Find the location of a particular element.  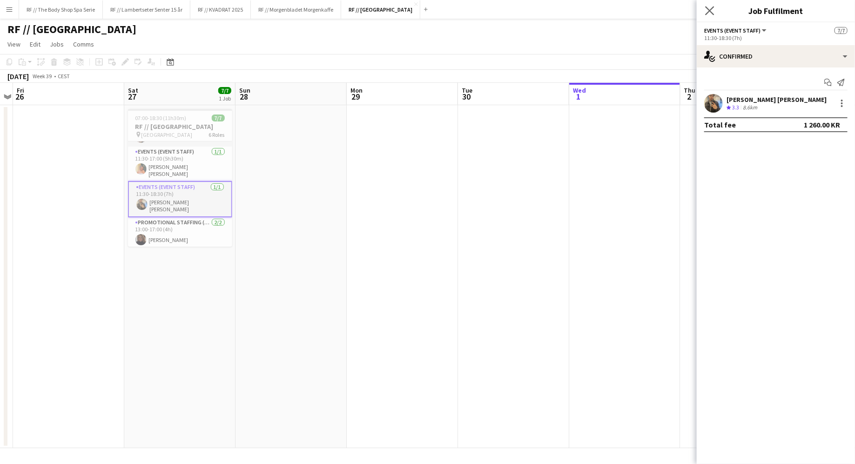

div: 1 260.00 KR is located at coordinates (822, 125).